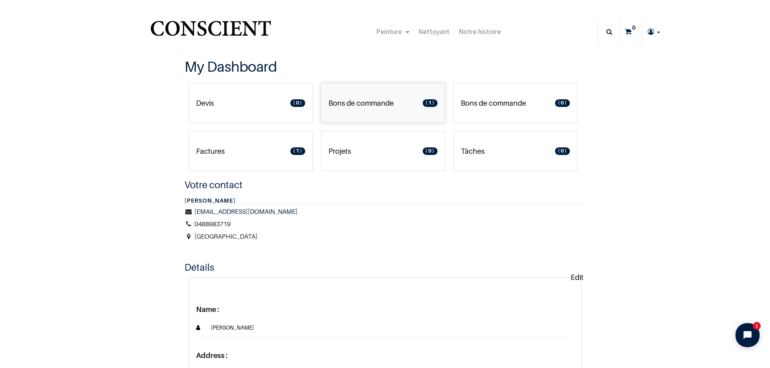  I want to click on h4: Détails, so click(385, 267).